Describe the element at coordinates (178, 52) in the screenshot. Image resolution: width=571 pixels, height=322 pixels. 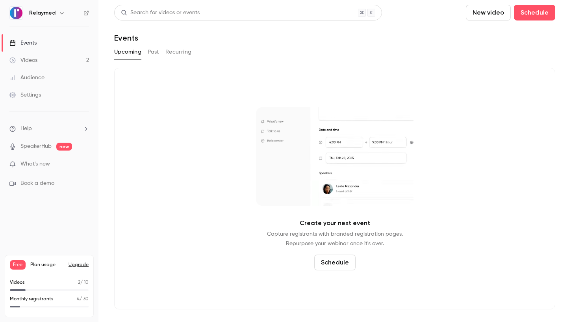
I see `button: Recurring` at that location.